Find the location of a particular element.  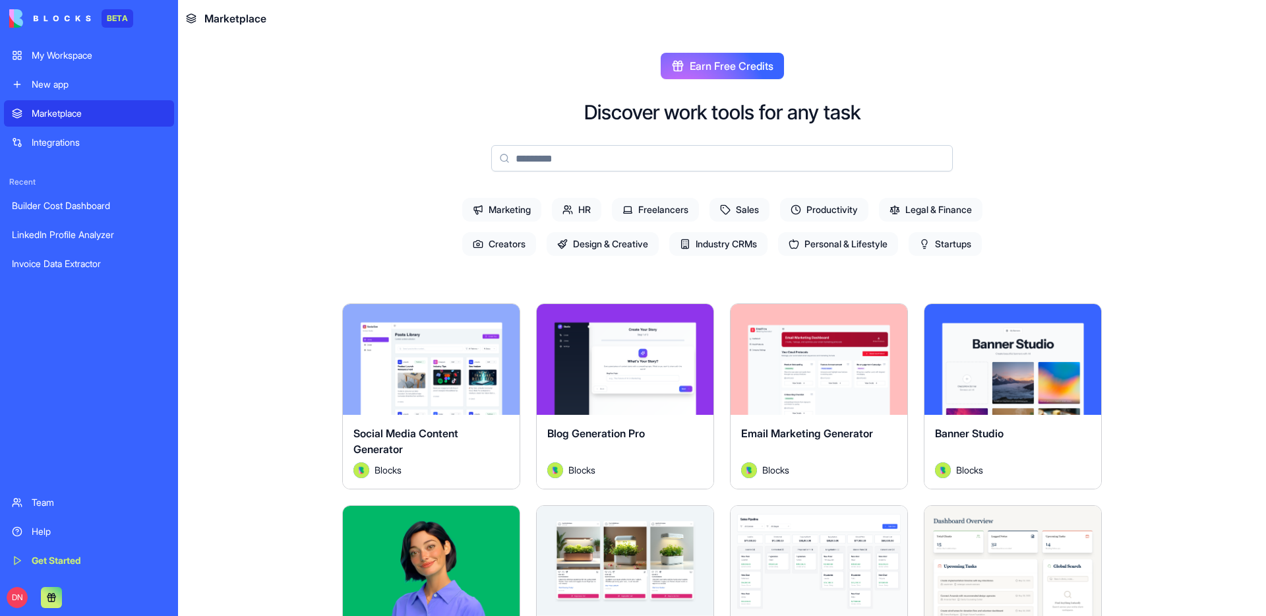

a: Integrations is located at coordinates (89, 142).